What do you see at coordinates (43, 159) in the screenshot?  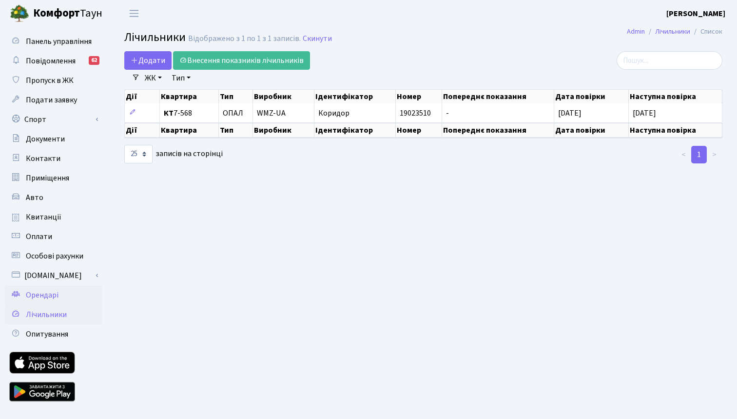 I see `span: Контакти` at bounding box center [43, 159].